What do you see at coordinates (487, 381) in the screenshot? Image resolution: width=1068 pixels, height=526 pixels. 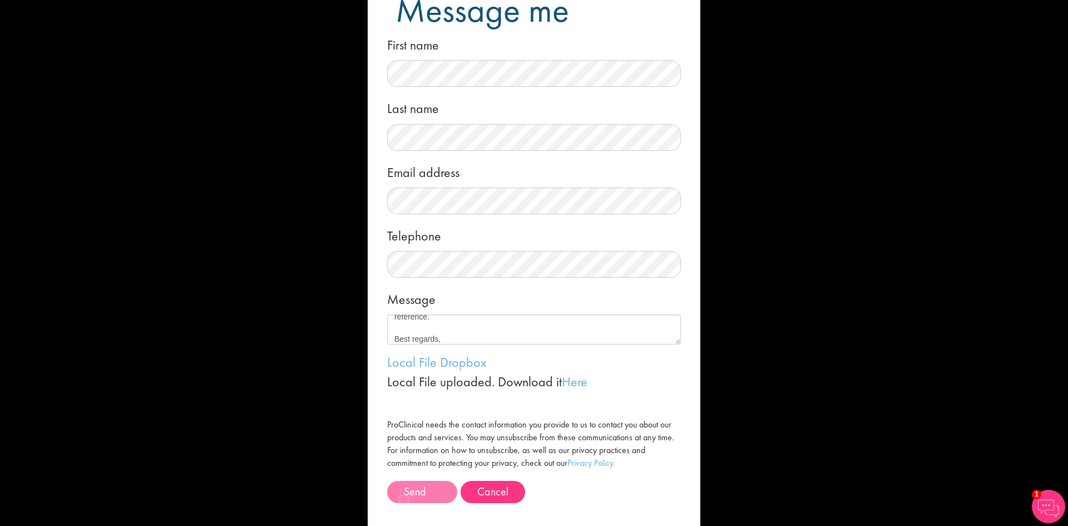 I see `span: Local File uploaded. Download it` at bounding box center [487, 381].